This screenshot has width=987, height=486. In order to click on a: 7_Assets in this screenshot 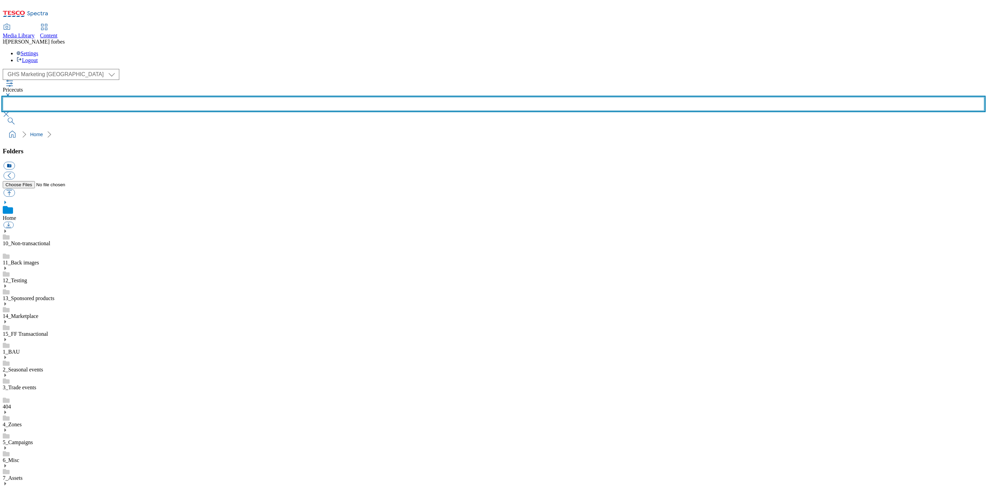, I will do `click(13, 477)`.